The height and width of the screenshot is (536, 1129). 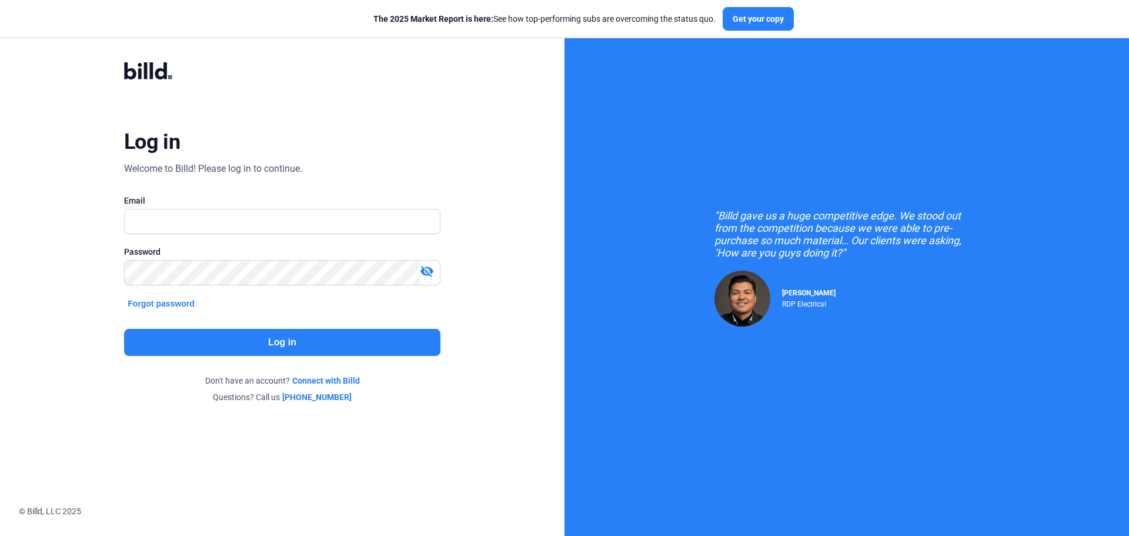 What do you see at coordinates (282, 252) in the screenshot?
I see `div: Password` at bounding box center [282, 252].